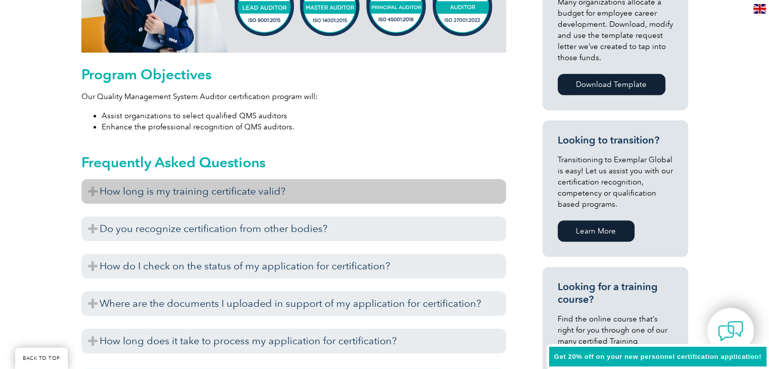 This screenshot has width=769, height=369. Describe the element at coordinates (294, 74) in the screenshot. I see `h2: Program Objectives` at that location.